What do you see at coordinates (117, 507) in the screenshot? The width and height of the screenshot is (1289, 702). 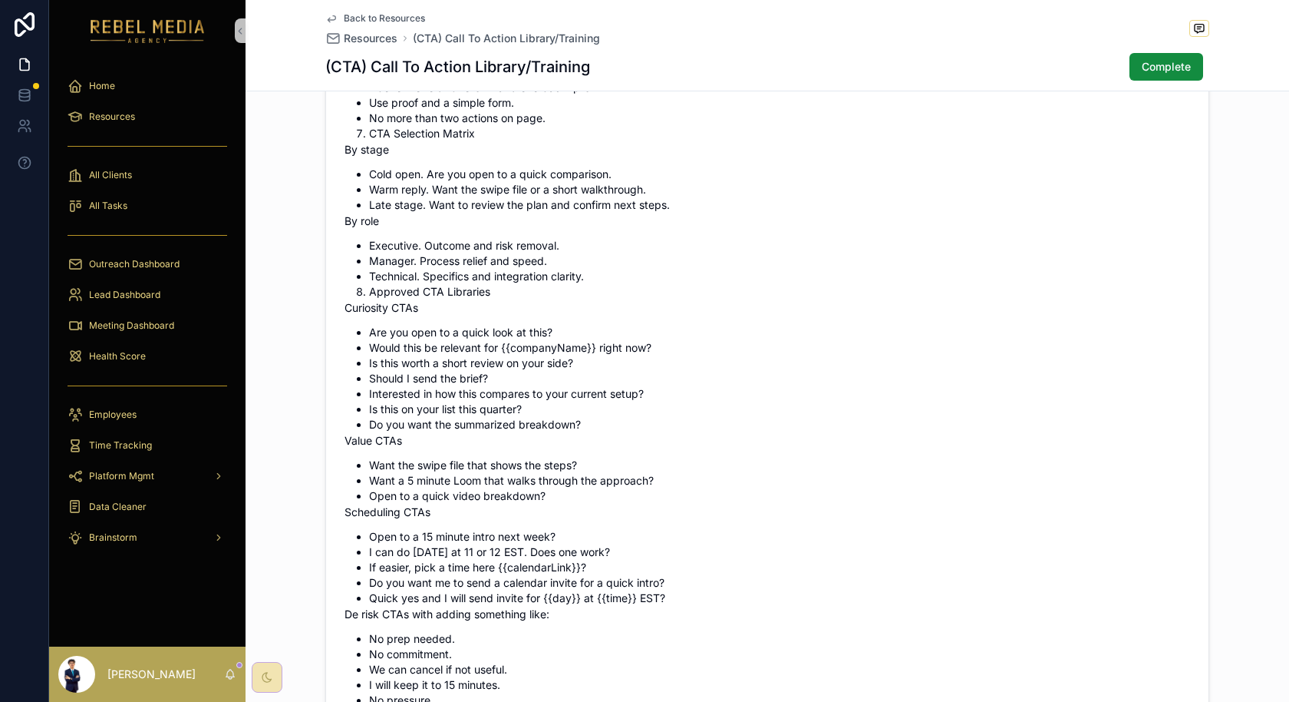 I see `span: Data Cleaner` at bounding box center [117, 507].